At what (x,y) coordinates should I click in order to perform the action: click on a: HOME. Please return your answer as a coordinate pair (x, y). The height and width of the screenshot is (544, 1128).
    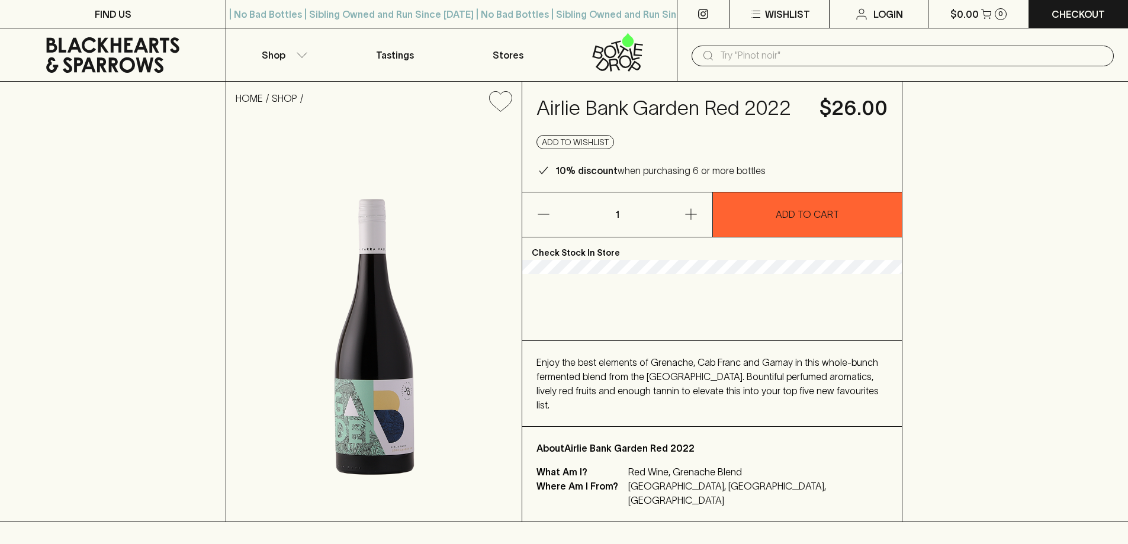
    Looking at the image, I should click on (249, 98).